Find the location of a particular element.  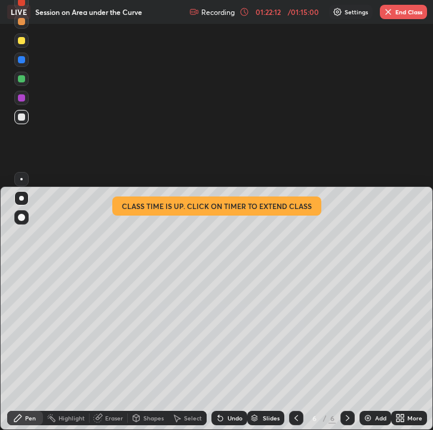

div: Eraser is located at coordinates (114, 418).